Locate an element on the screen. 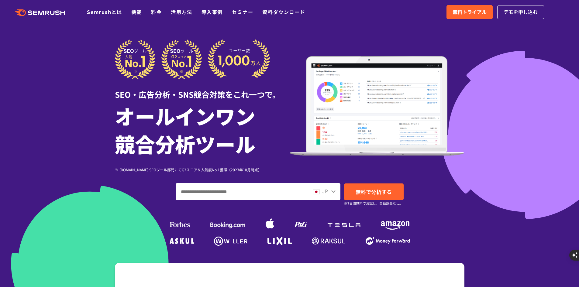 The width and height of the screenshot is (579, 287). input: ドメイン、キーワードまたはURLを入力してください is located at coordinates (242, 192).